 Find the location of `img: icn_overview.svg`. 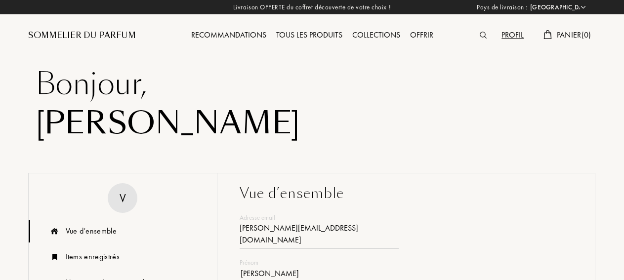

img: icn_overview.svg is located at coordinates (54, 231).